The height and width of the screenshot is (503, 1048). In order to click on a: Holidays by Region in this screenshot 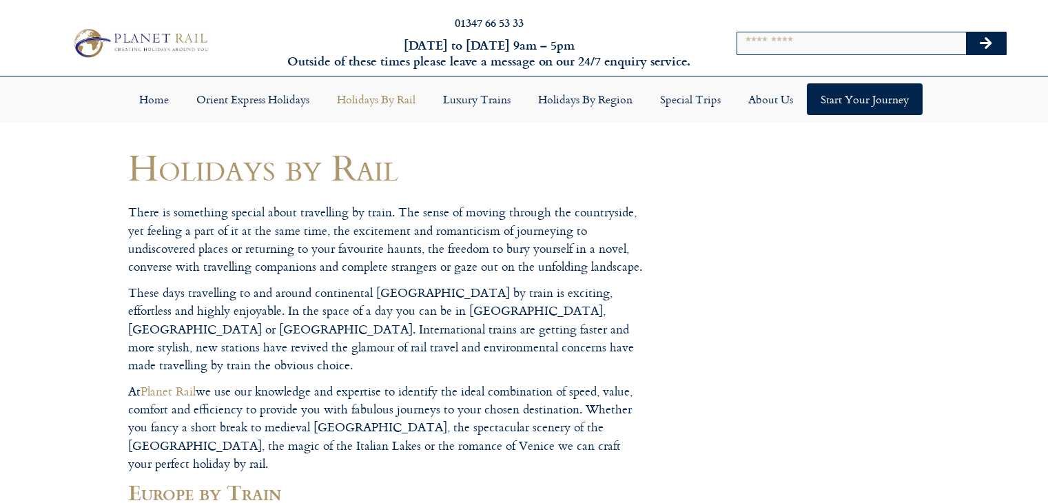, I will do `click(585, 99)`.